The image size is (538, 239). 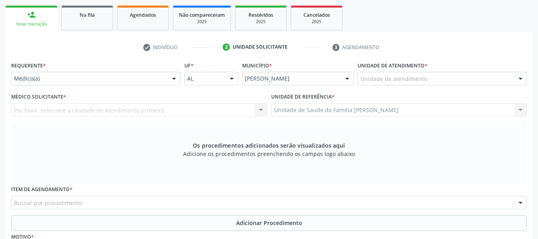 I want to click on span: Os procedimentos adicionados serão visualizados aqui, so click(x=269, y=145).